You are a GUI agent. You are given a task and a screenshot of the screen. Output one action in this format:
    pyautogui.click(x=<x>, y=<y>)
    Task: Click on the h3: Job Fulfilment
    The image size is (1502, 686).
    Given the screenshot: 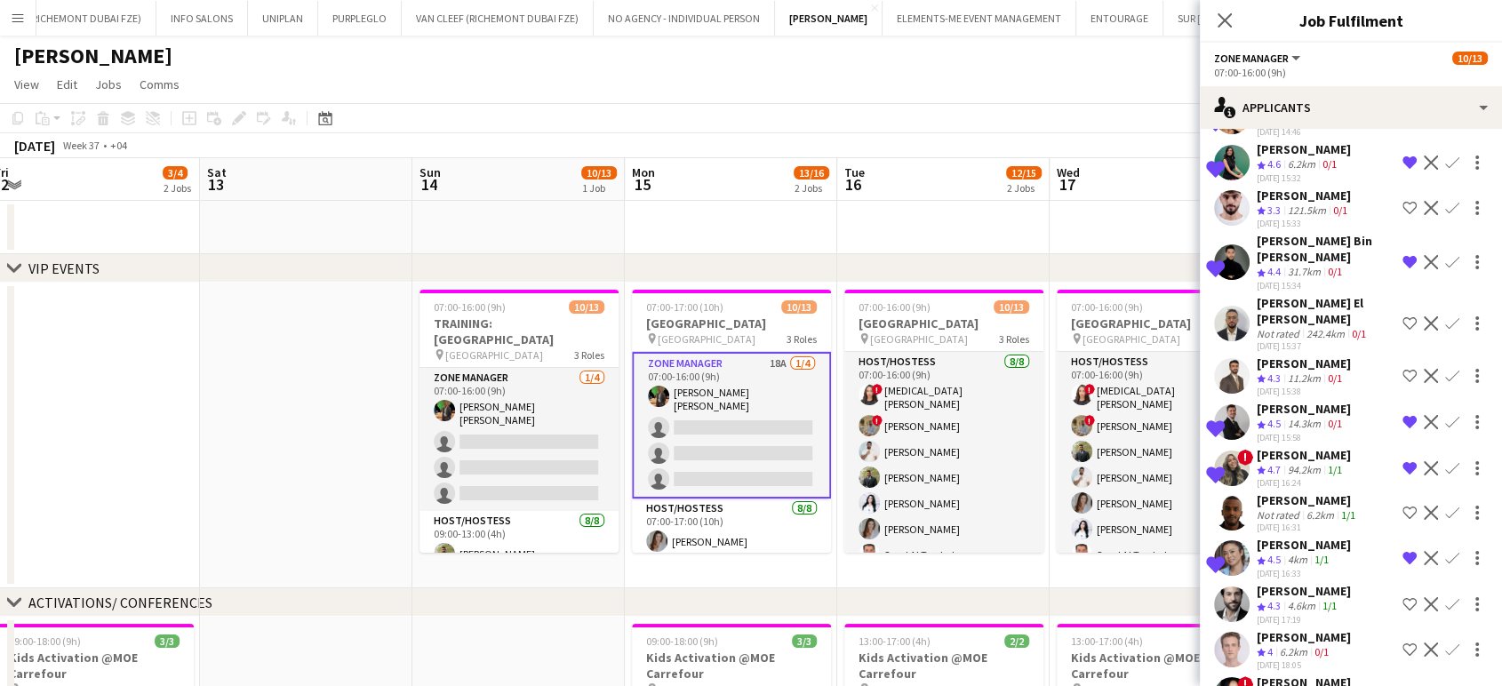 What is the action you would take?
    pyautogui.click(x=1351, y=20)
    